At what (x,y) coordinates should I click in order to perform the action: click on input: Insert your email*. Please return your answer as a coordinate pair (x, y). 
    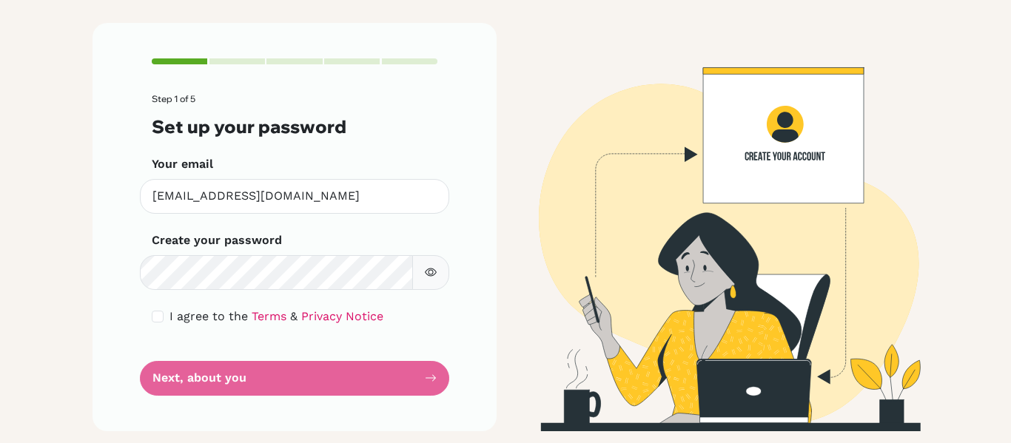
    Looking at the image, I should click on (295, 196).